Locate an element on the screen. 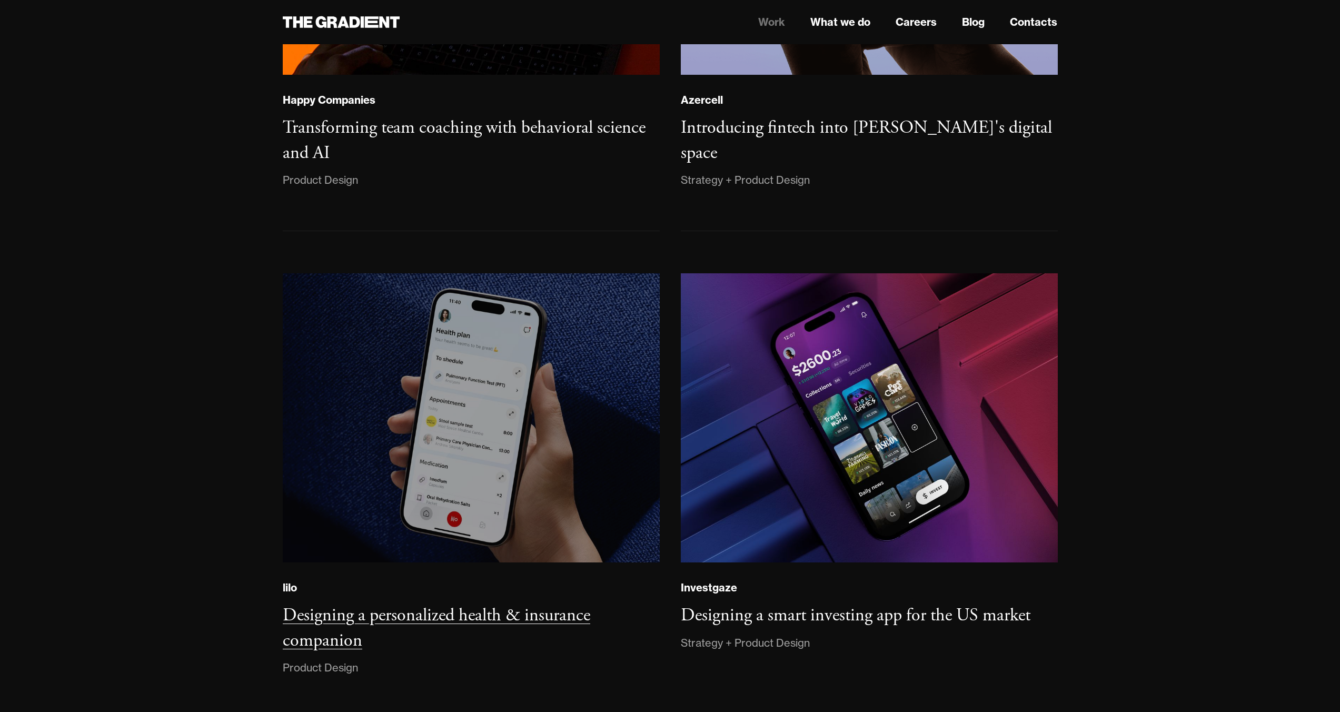 This screenshot has width=1340, height=712. div: Azercell is located at coordinates (702, 100).